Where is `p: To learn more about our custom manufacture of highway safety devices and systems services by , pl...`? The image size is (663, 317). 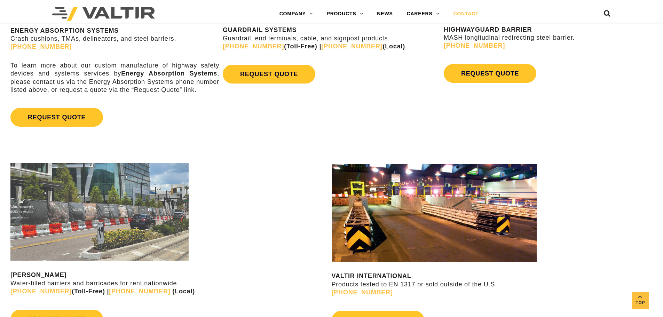
p: To learn more about our custom manufacture of highway safety devices and systems services by , pl... is located at coordinates (115, 78).